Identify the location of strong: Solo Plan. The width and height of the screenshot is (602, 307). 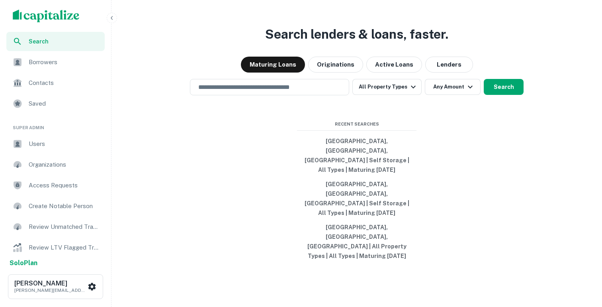
(23, 262).